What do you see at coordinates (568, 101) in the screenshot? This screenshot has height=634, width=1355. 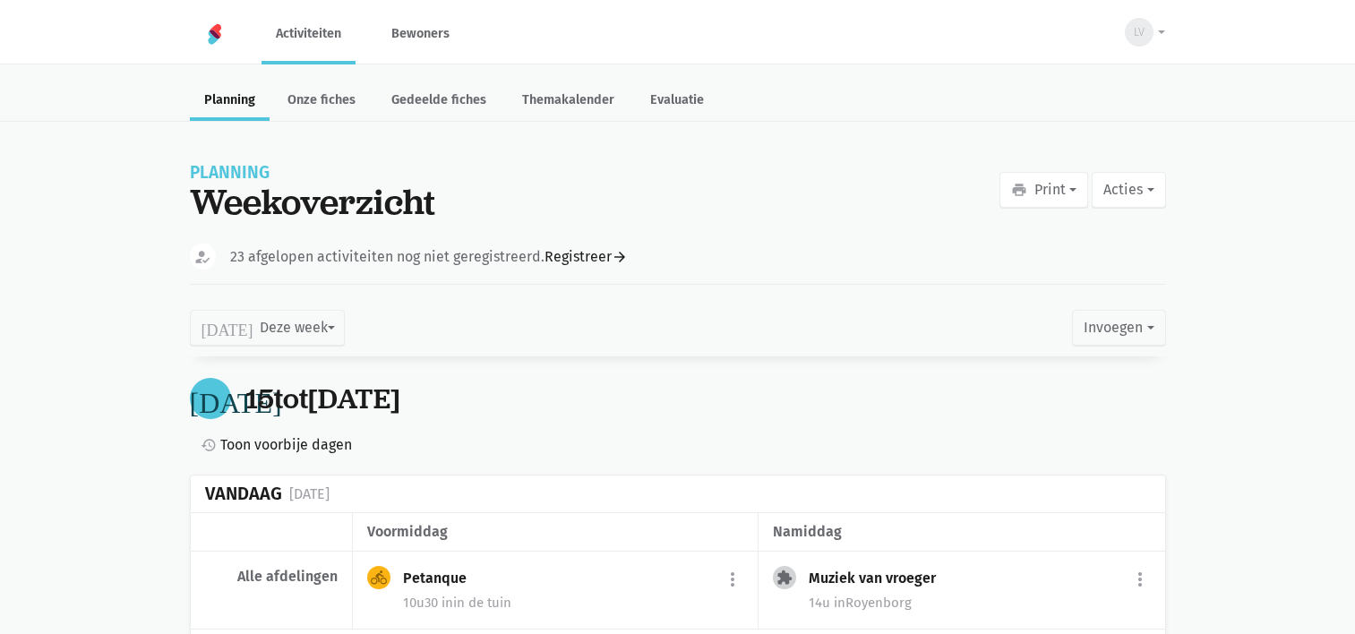 I see `a: Themakalender` at bounding box center [568, 101].